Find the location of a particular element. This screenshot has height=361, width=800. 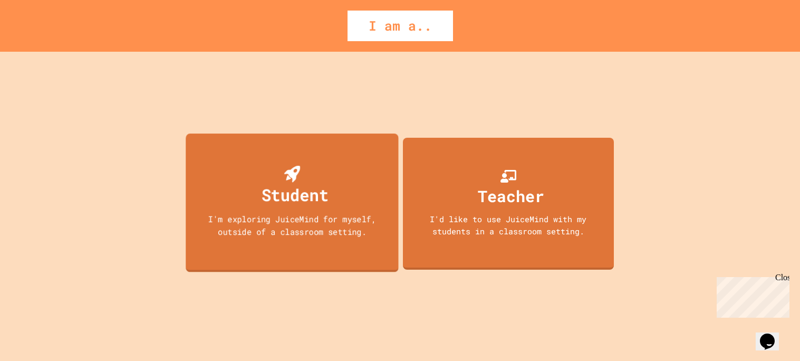

div: Chat with us now!Close is located at coordinates (39, 35).